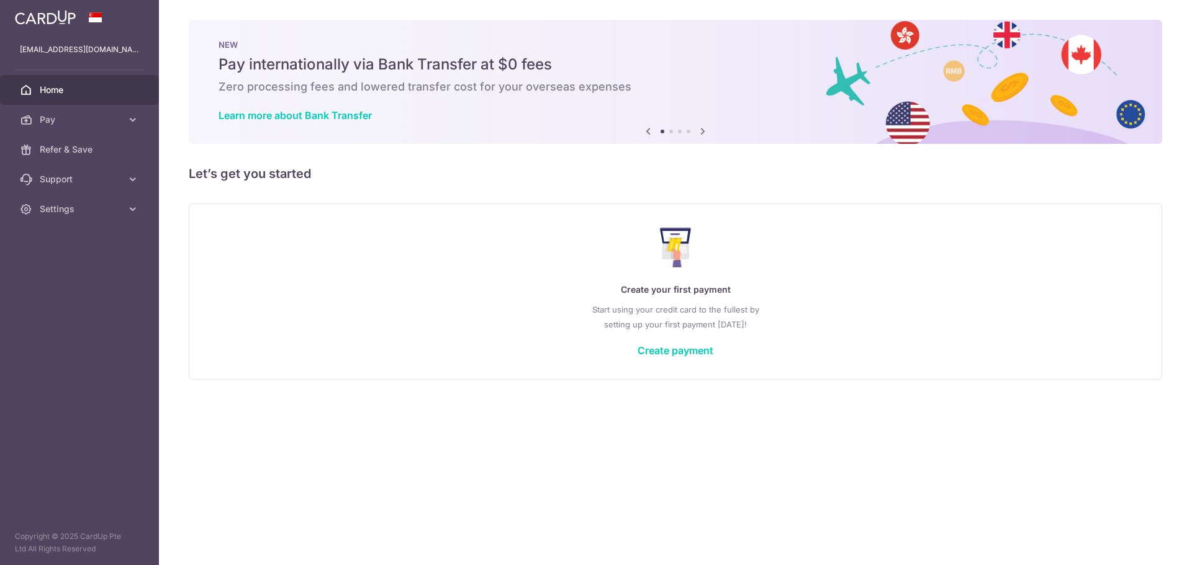 Image resolution: width=1192 pixels, height=565 pixels. Describe the element at coordinates (81, 90) in the screenshot. I see `span: Home` at that location.